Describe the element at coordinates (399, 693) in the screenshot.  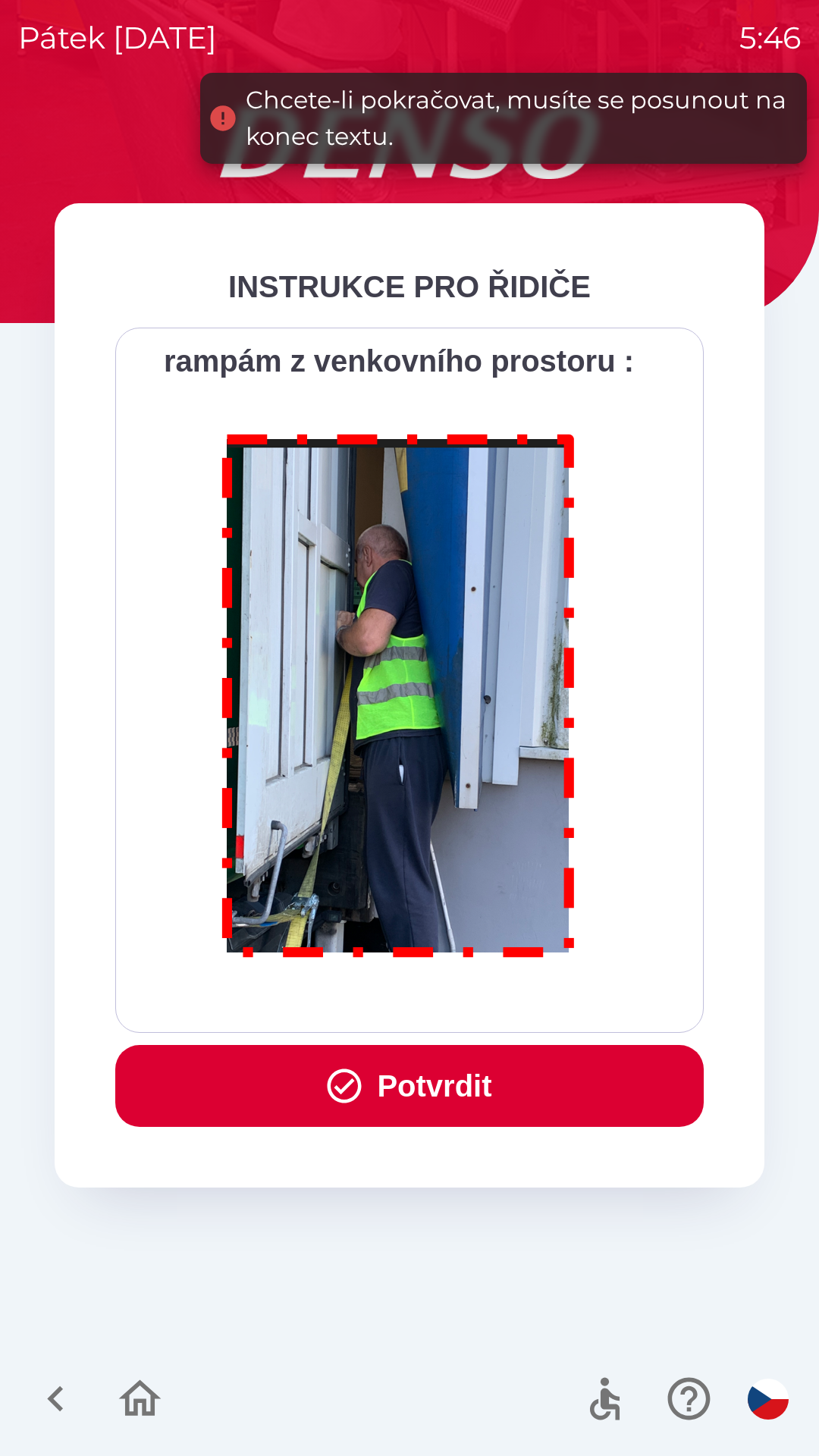
I see `img: M8MNayrTL6gAAAABJRU5ErkJggg==` at that location.